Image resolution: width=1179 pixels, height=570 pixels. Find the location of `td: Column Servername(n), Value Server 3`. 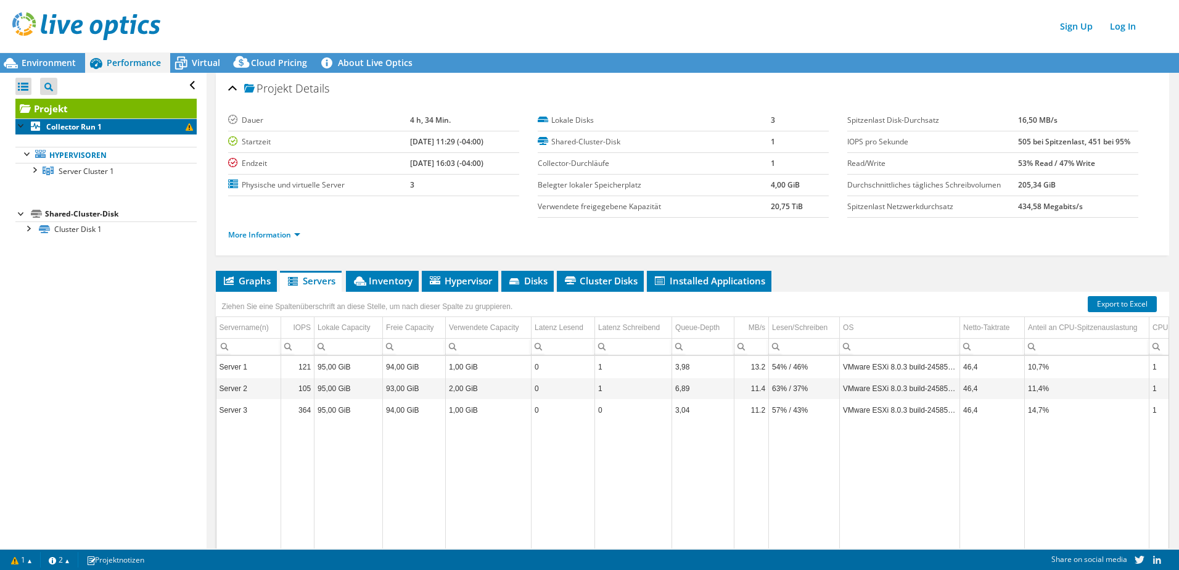

td: Column Servername(n), Value Server 3 is located at coordinates (248, 410).